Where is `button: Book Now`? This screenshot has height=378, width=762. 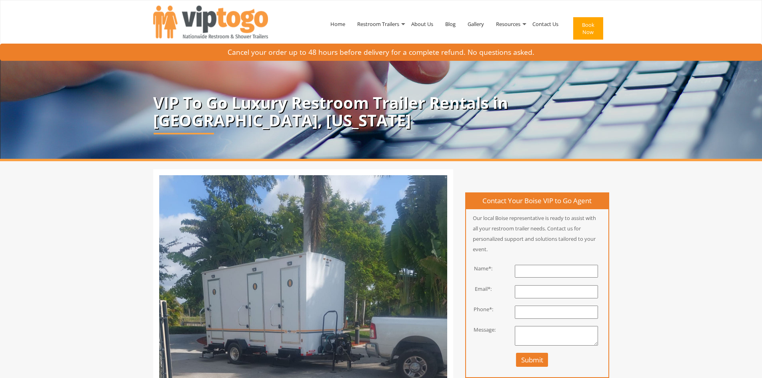
button: Book Now is located at coordinates (588, 28).